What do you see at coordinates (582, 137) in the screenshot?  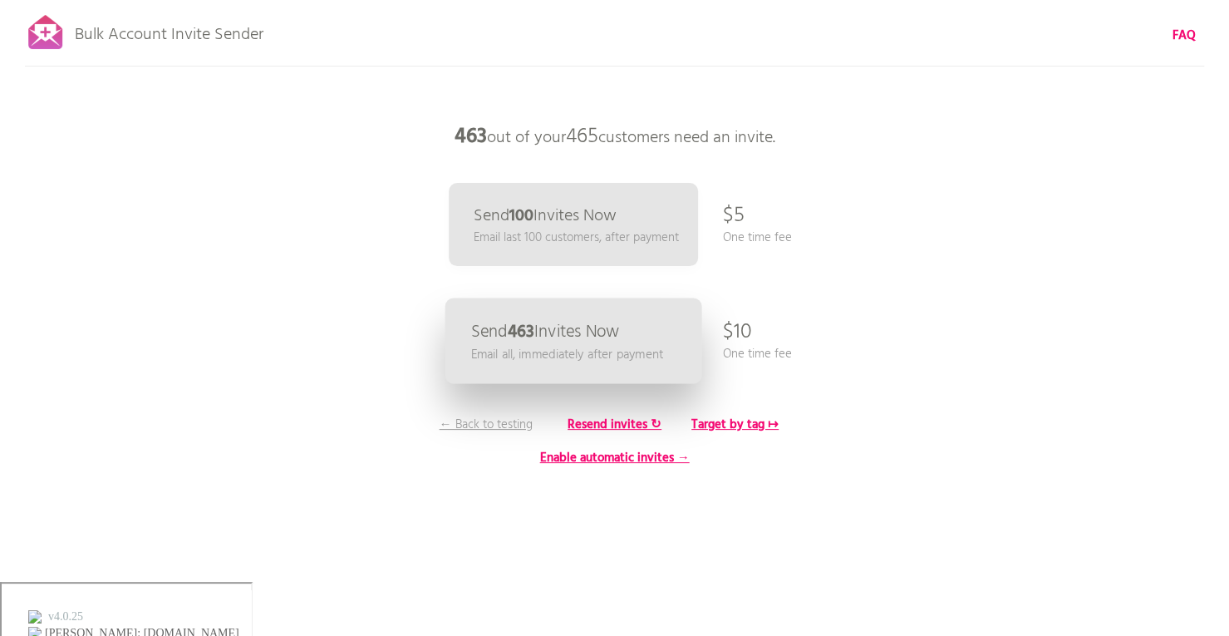 I see `span: 465` at bounding box center [582, 137].